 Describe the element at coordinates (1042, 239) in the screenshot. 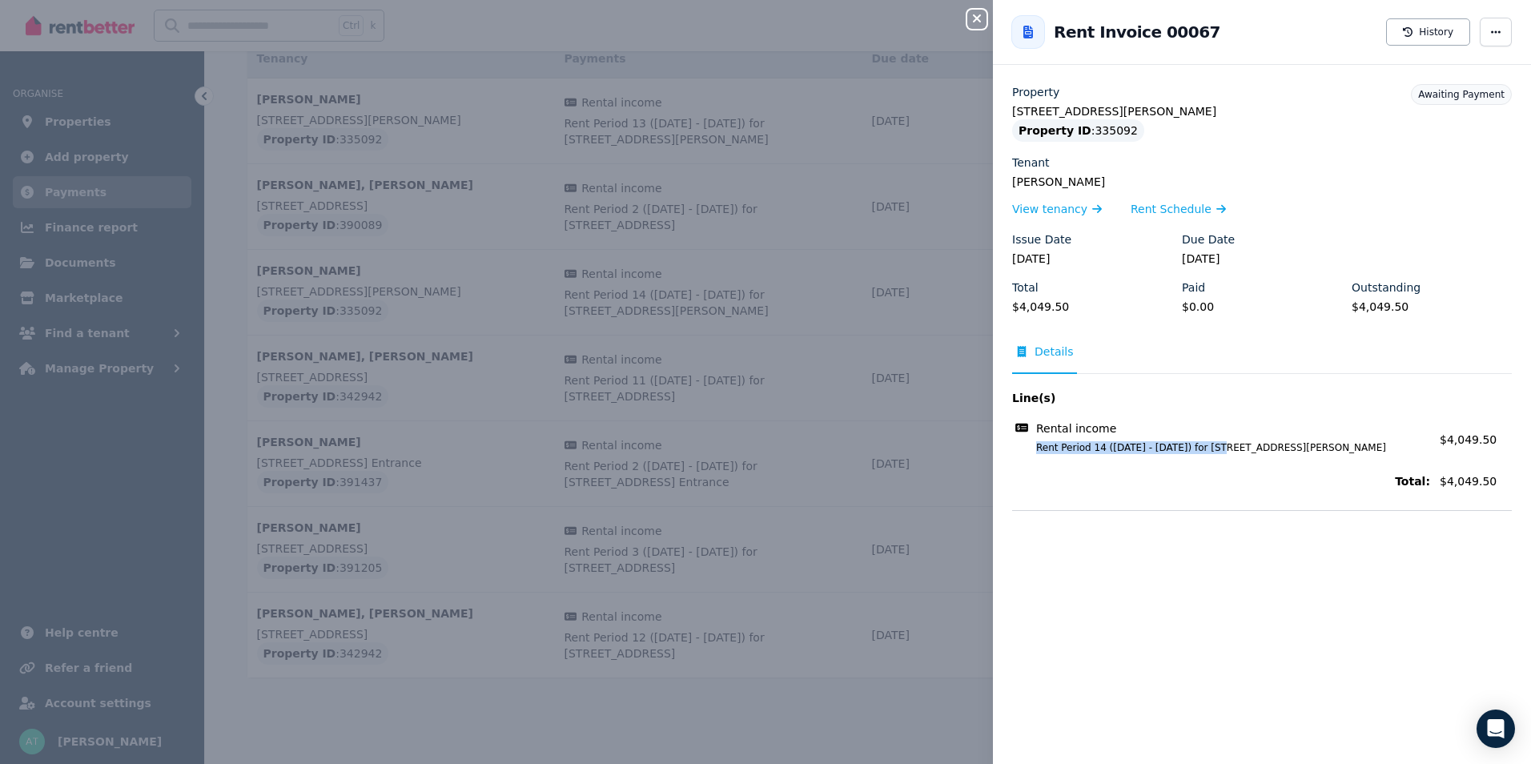

I see `label: Issue Date` at that location.